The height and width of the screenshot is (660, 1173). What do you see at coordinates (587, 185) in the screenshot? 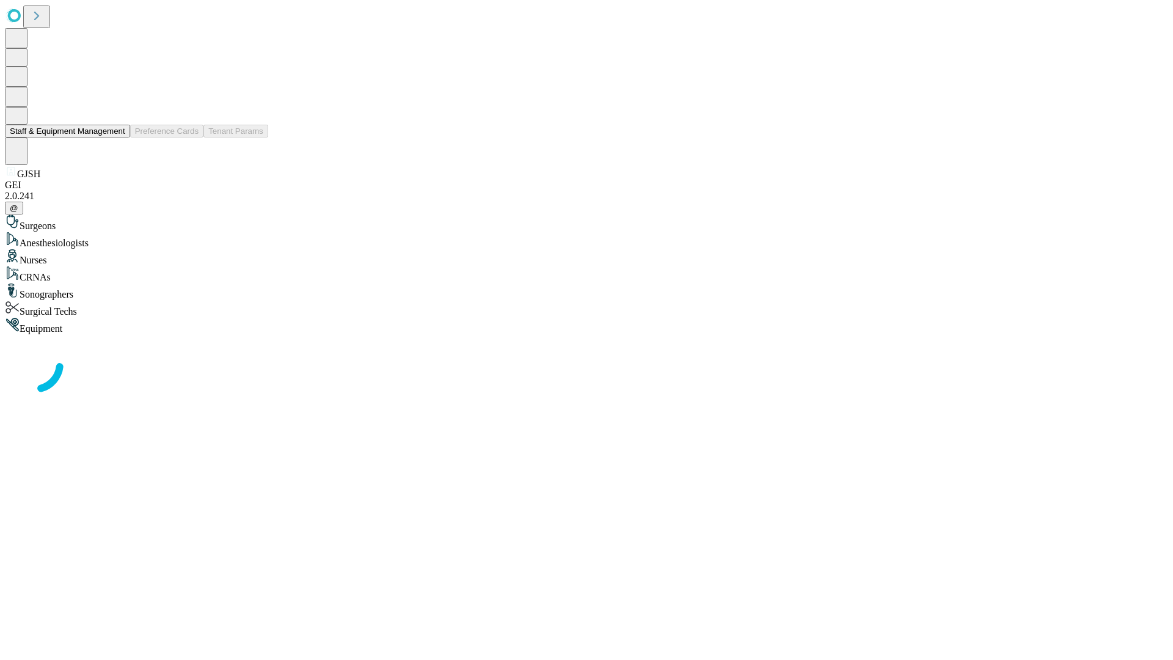
I see `div: GEI` at bounding box center [587, 185].